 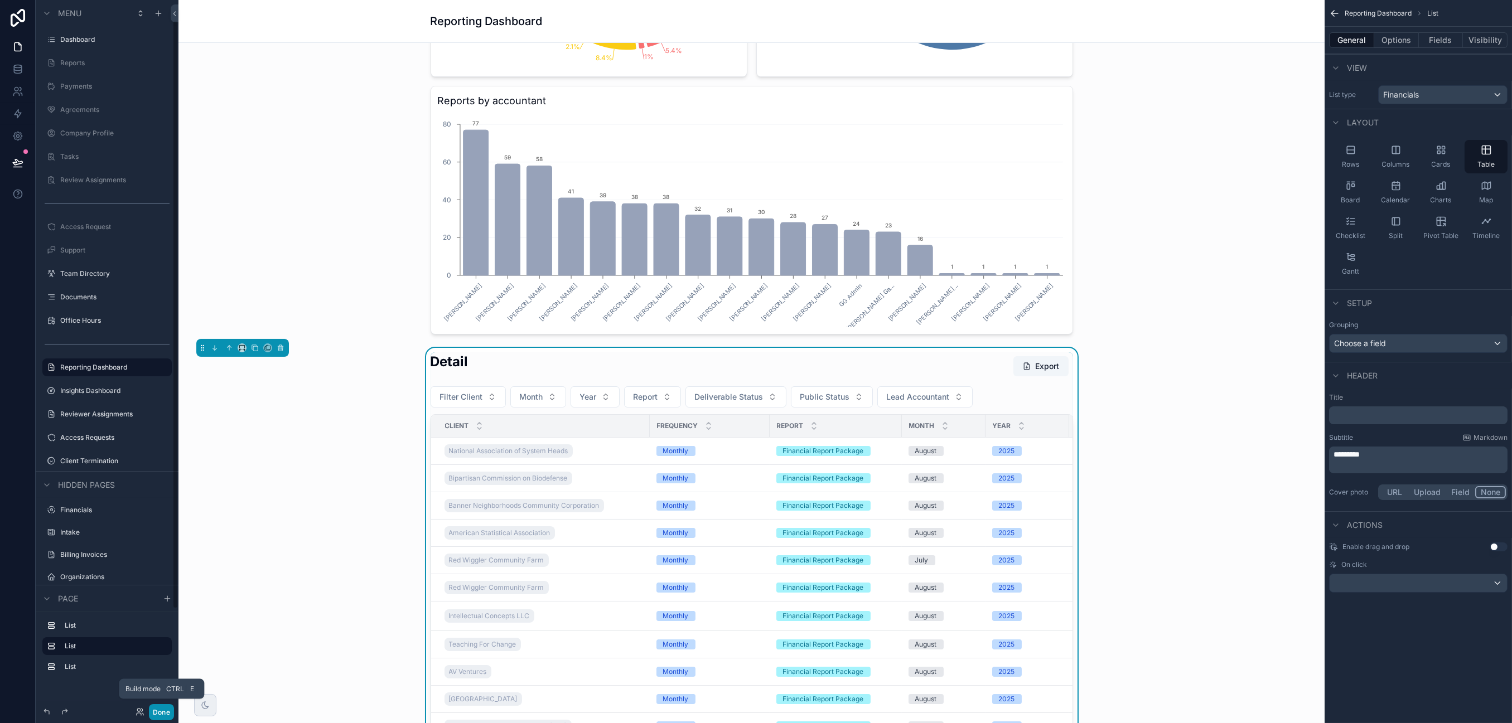 I want to click on span: Year, so click(x=588, y=397).